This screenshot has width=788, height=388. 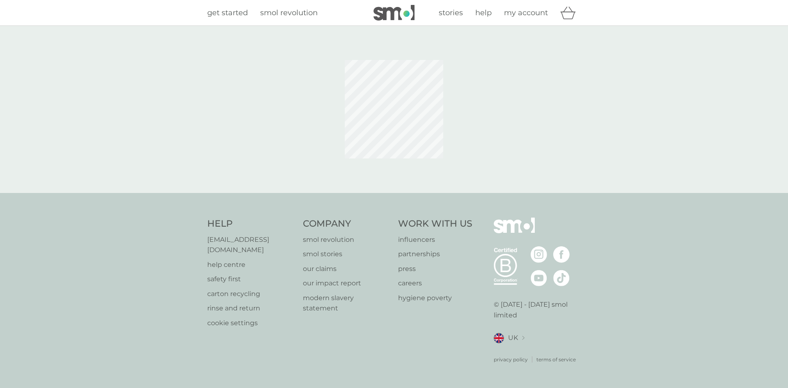 What do you see at coordinates (251, 294) in the screenshot?
I see `a: carton recycling` at bounding box center [251, 294].